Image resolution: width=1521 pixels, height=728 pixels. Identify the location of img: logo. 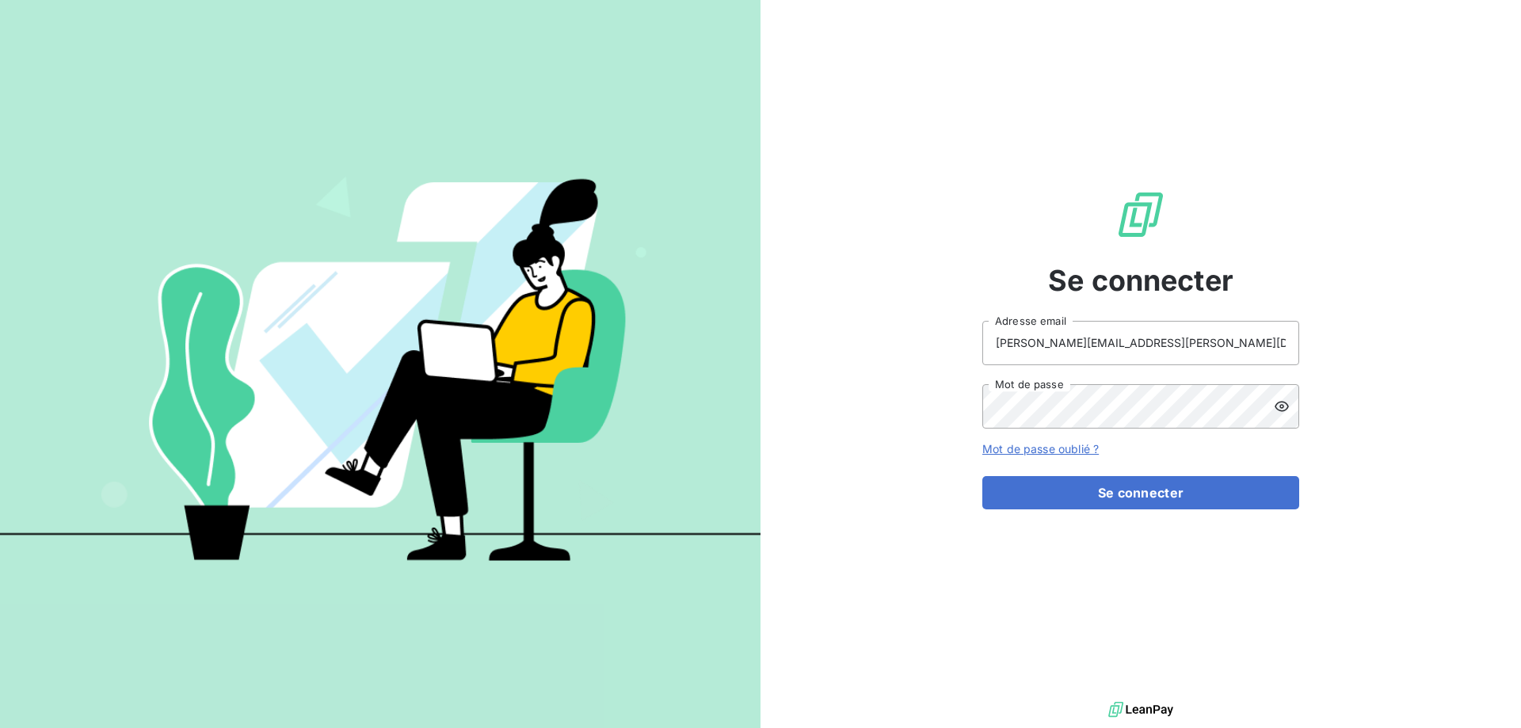
(1141, 710).